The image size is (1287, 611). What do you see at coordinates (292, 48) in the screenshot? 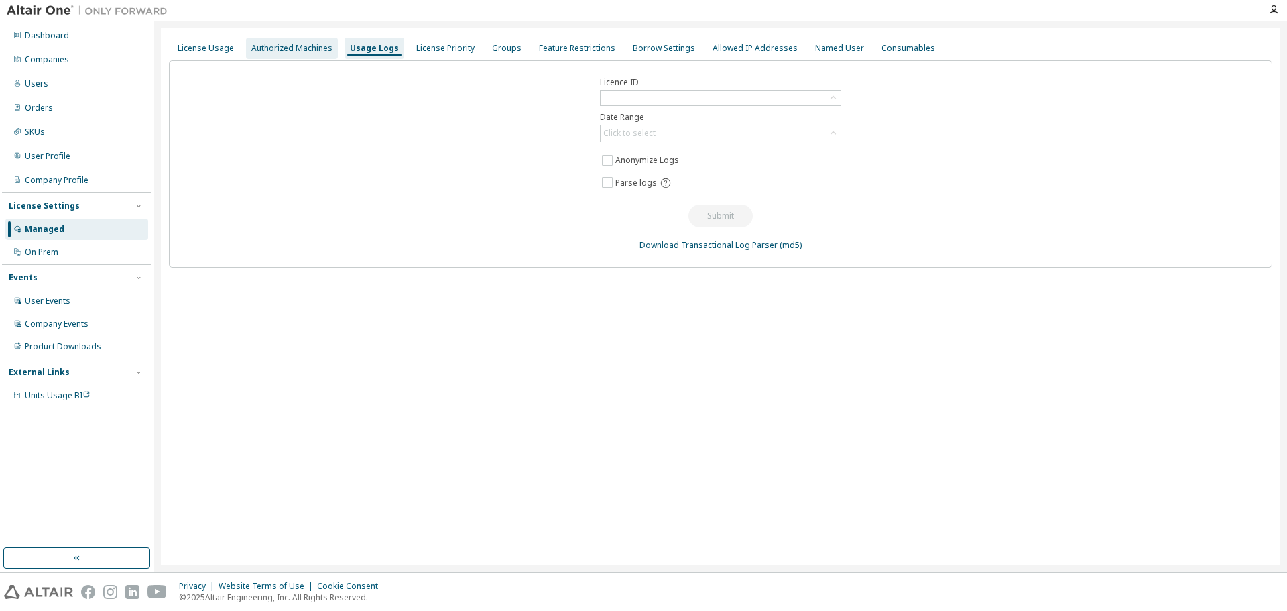
I see `div: Authorized Machines` at bounding box center [292, 48].